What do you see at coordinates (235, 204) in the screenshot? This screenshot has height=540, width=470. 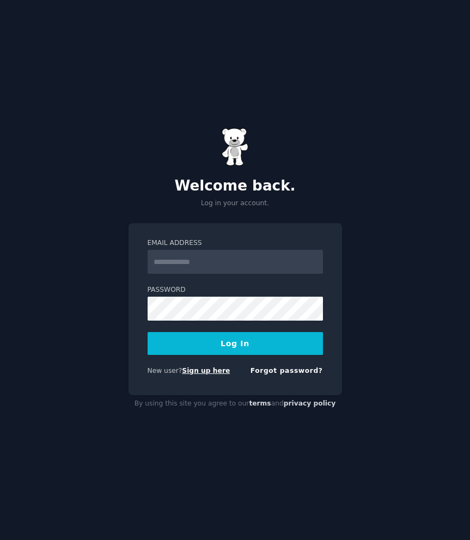 I see `p: Log in your account.` at bounding box center [235, 204].